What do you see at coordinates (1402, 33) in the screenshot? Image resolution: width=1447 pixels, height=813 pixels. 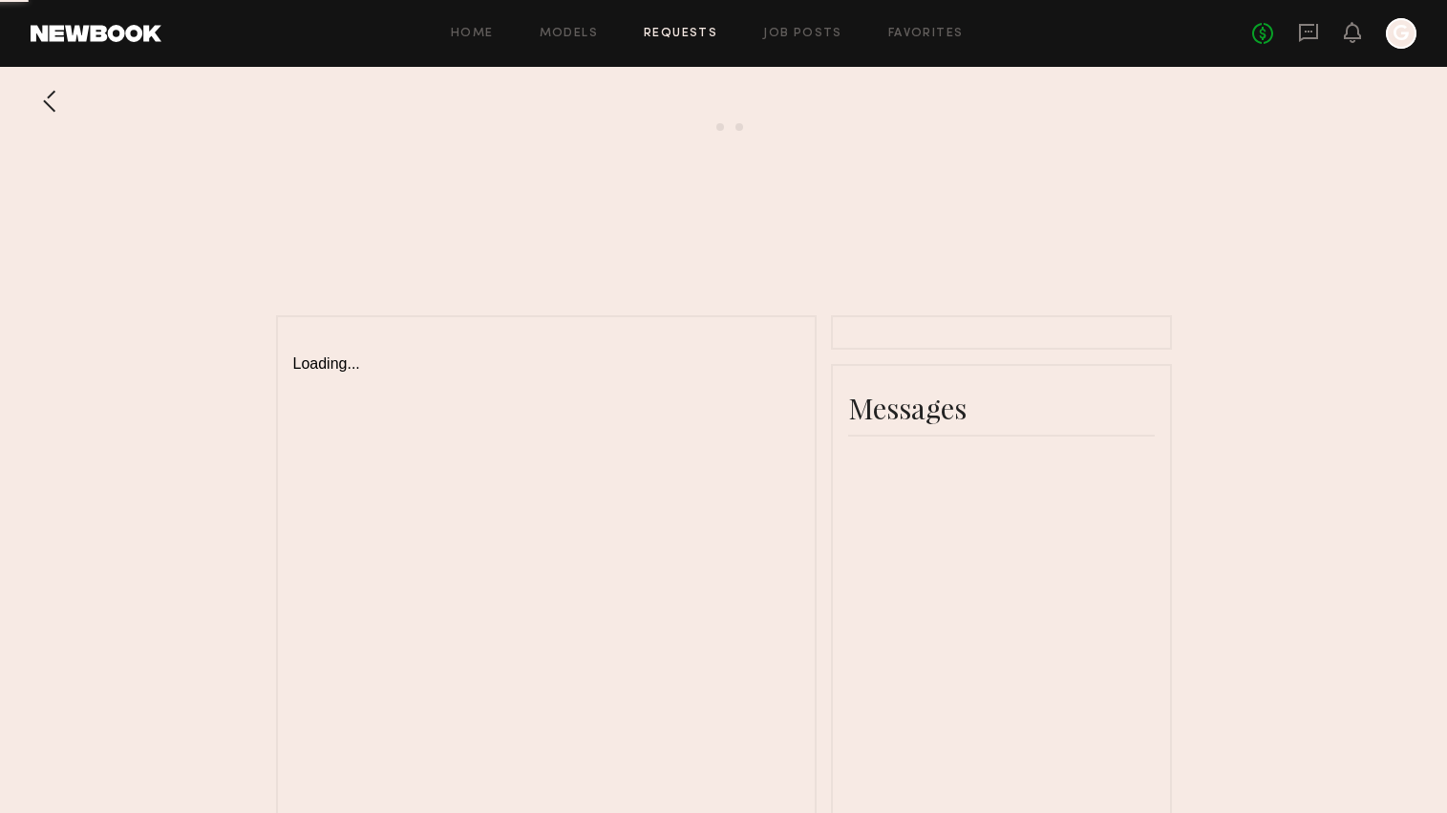 I see `a: G` at bounding box center [1402, 33].